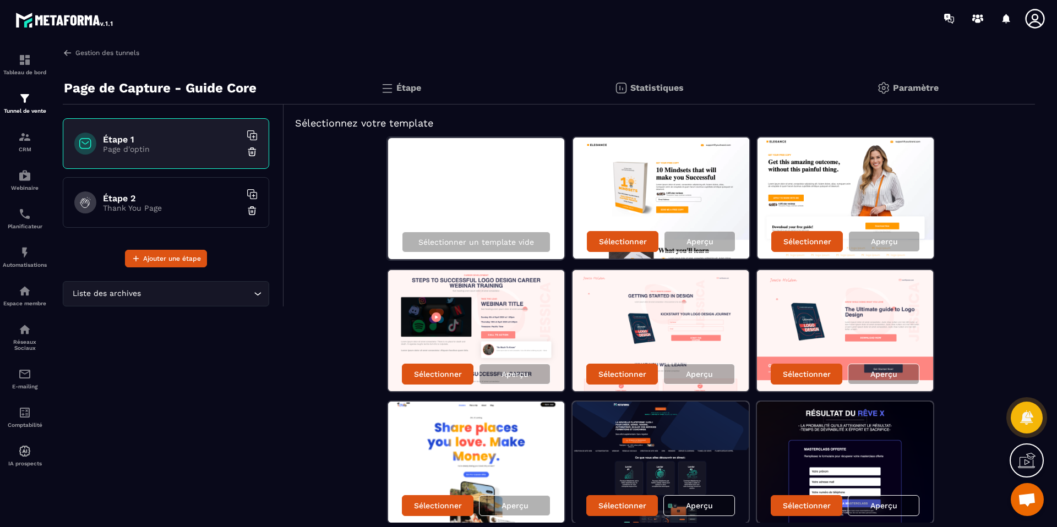  What do you see at coordinates (172, 208) in the screenshot?
I see `p: Thank You Page` at bounding box center [172, 208].